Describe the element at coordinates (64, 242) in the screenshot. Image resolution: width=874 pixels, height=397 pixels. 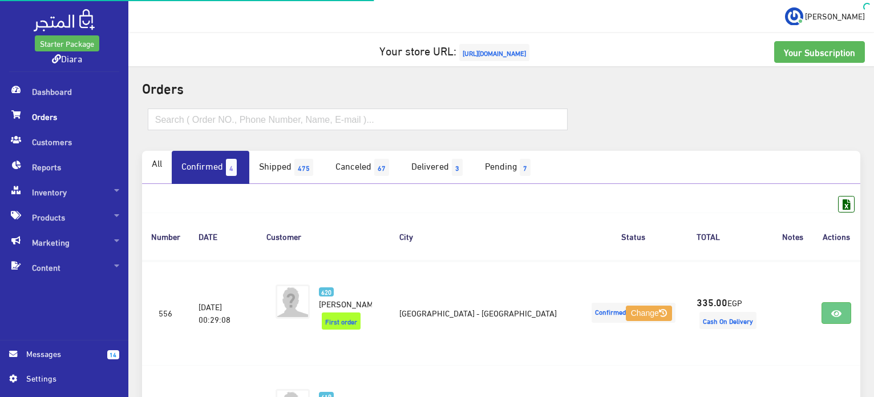
I see `span: Marketing` at that location.